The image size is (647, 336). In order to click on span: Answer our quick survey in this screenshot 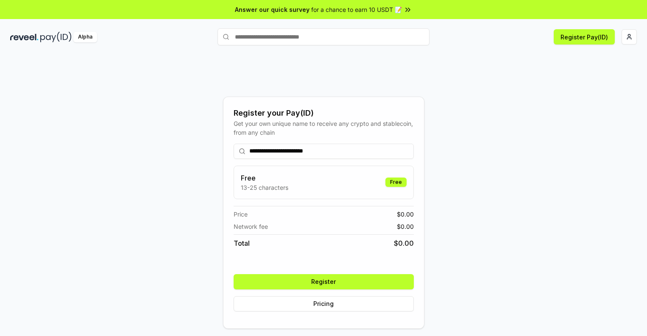, I will do `click(272, 9)`.